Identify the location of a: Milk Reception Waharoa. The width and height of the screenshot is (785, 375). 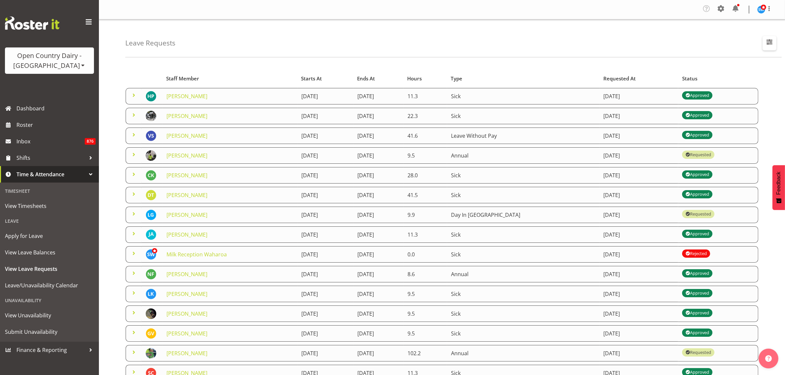
(196, 254).